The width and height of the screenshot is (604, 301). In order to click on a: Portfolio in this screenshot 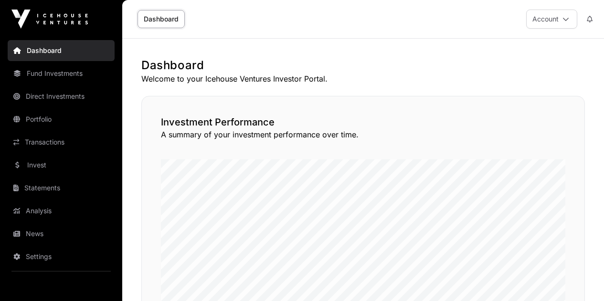, I will do `click(61, 119)`.